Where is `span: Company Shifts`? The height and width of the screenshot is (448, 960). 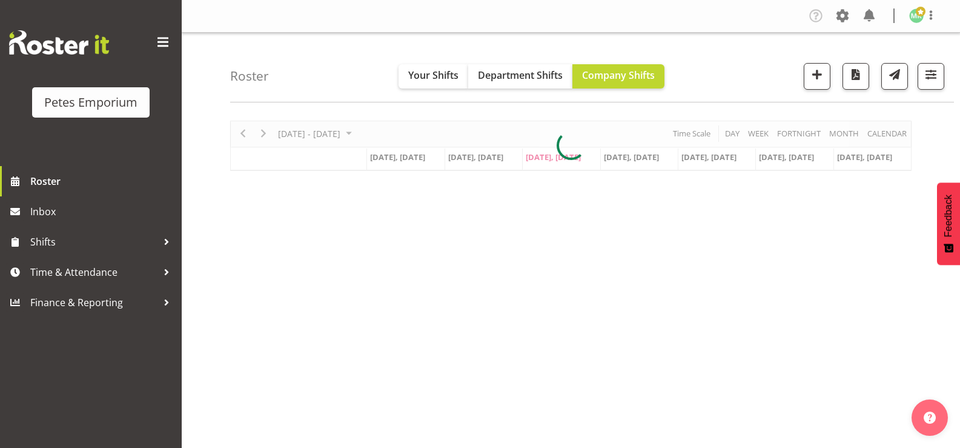
span: Company Shifts is located at coordinates (618, 75).